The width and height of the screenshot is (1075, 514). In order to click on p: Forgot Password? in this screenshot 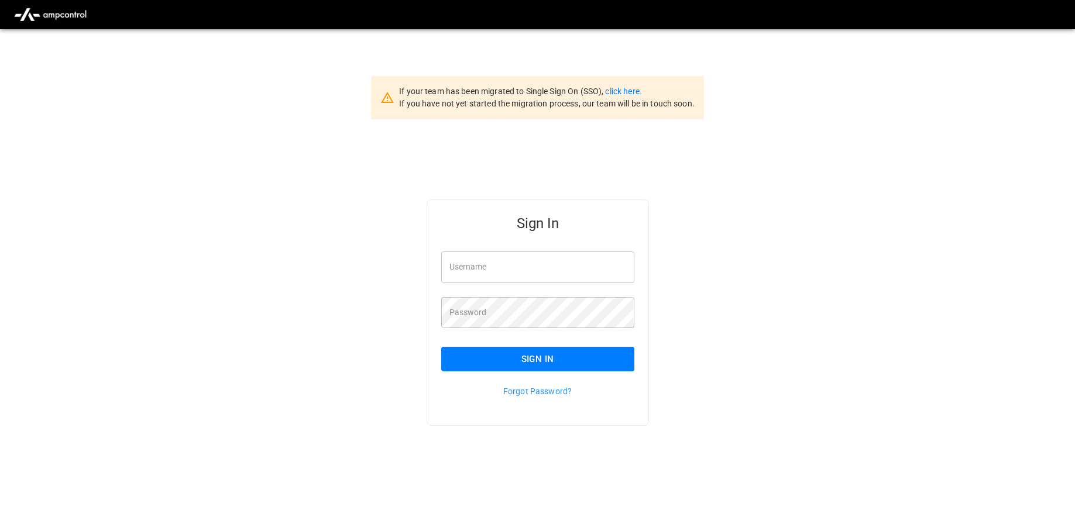, I will do `click(538, 392)`.